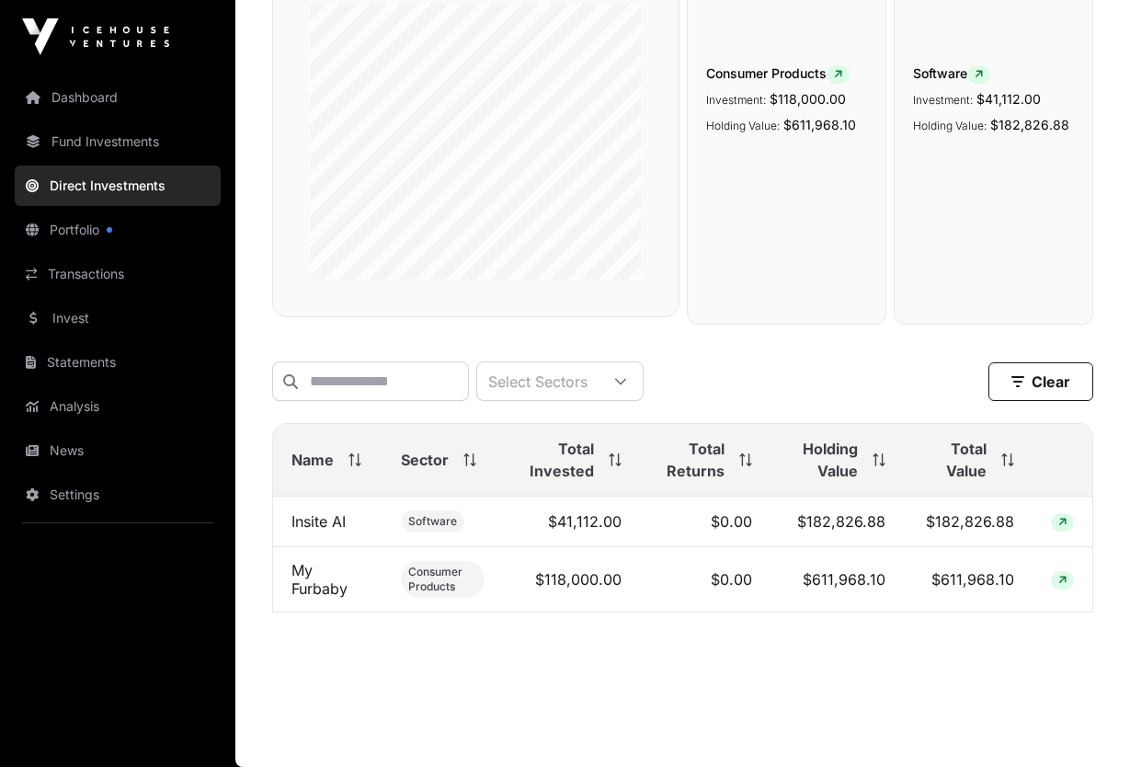 Image resolution: width=1130 pixels, height=767 pixels. What do you see at coordinates (823, 460) in the screenshot?
I see `span: Holding Value` at bounding box center [823, 460].